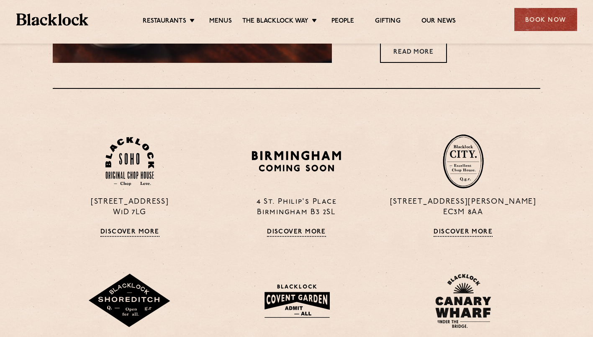 This screenshot has width=593, height=337. I want to click on img: Shoreditch-stamp-v2-default.svg, so click(130, 301).